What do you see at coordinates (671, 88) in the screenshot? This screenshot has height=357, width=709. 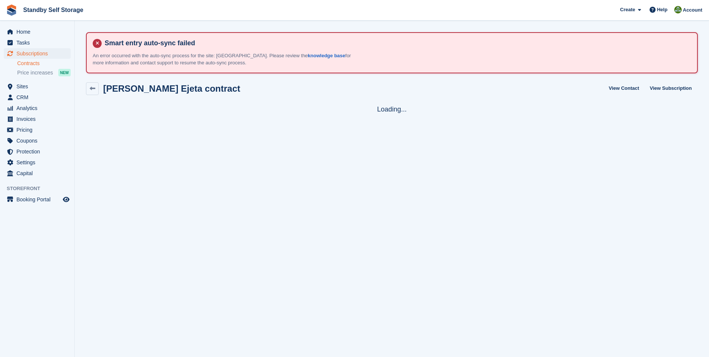 I see `a: View Subscription` at bounding box center [671, 88].